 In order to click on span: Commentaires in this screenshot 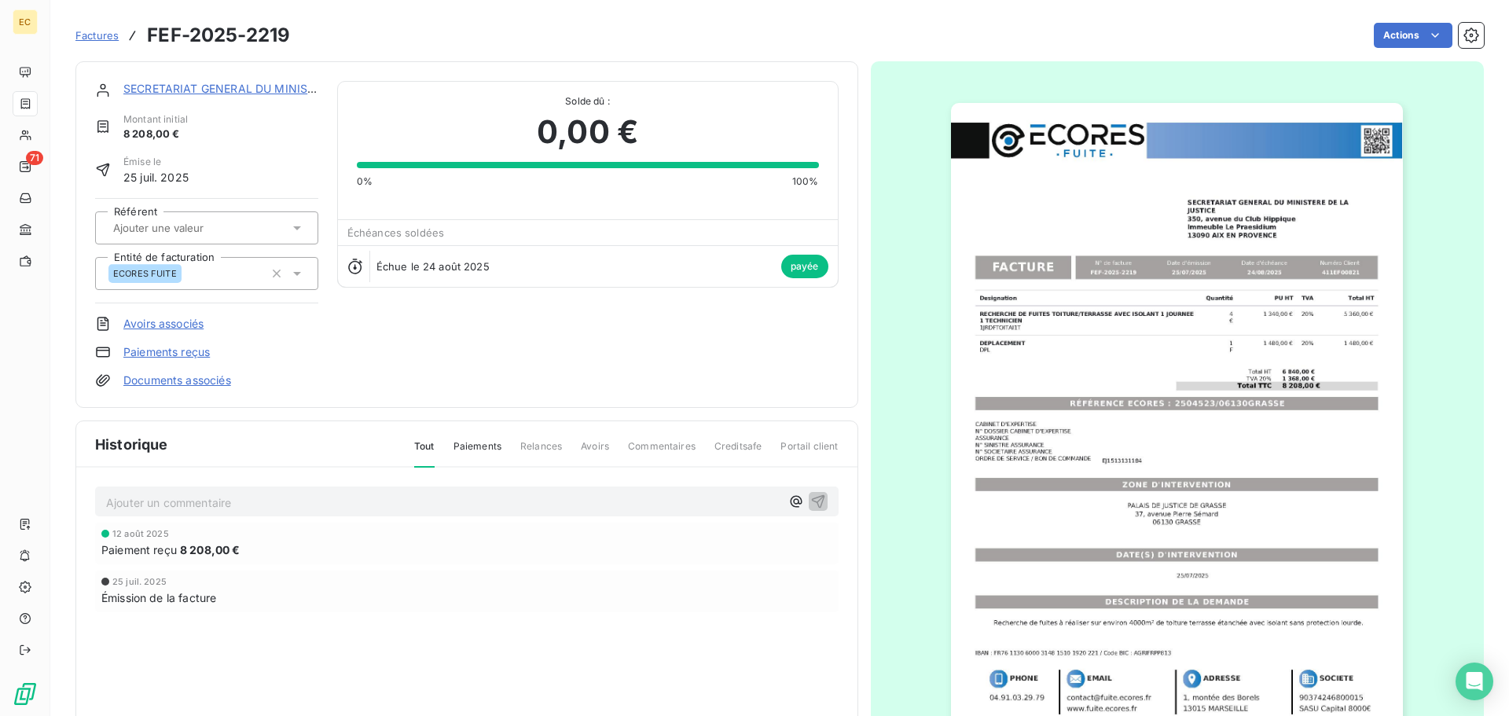, I will do `click(662, 453)`.